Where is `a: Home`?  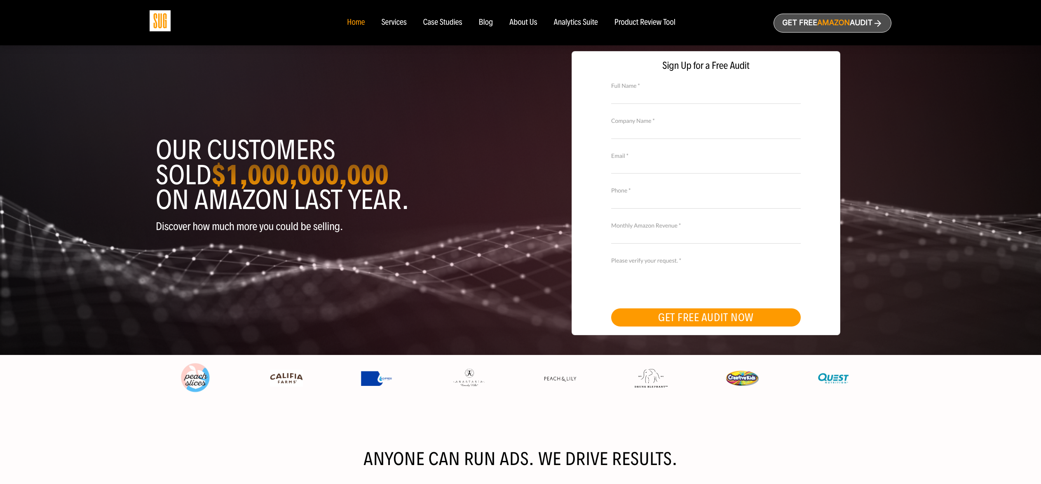 a: Home is located at coordinates (356, 23).